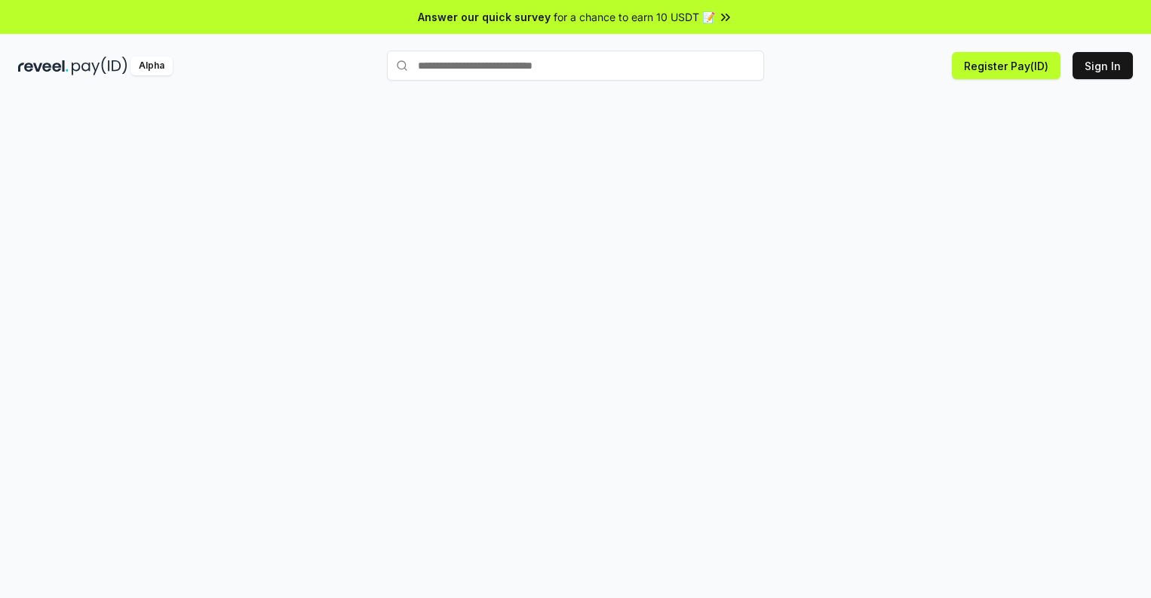 The height and width of the screenshot is (598, 1151). What do you see at coordinates (1006, 66) in the screenshot?
I see `button: Register Pay(ID)` at bounding box center [1006, 66].